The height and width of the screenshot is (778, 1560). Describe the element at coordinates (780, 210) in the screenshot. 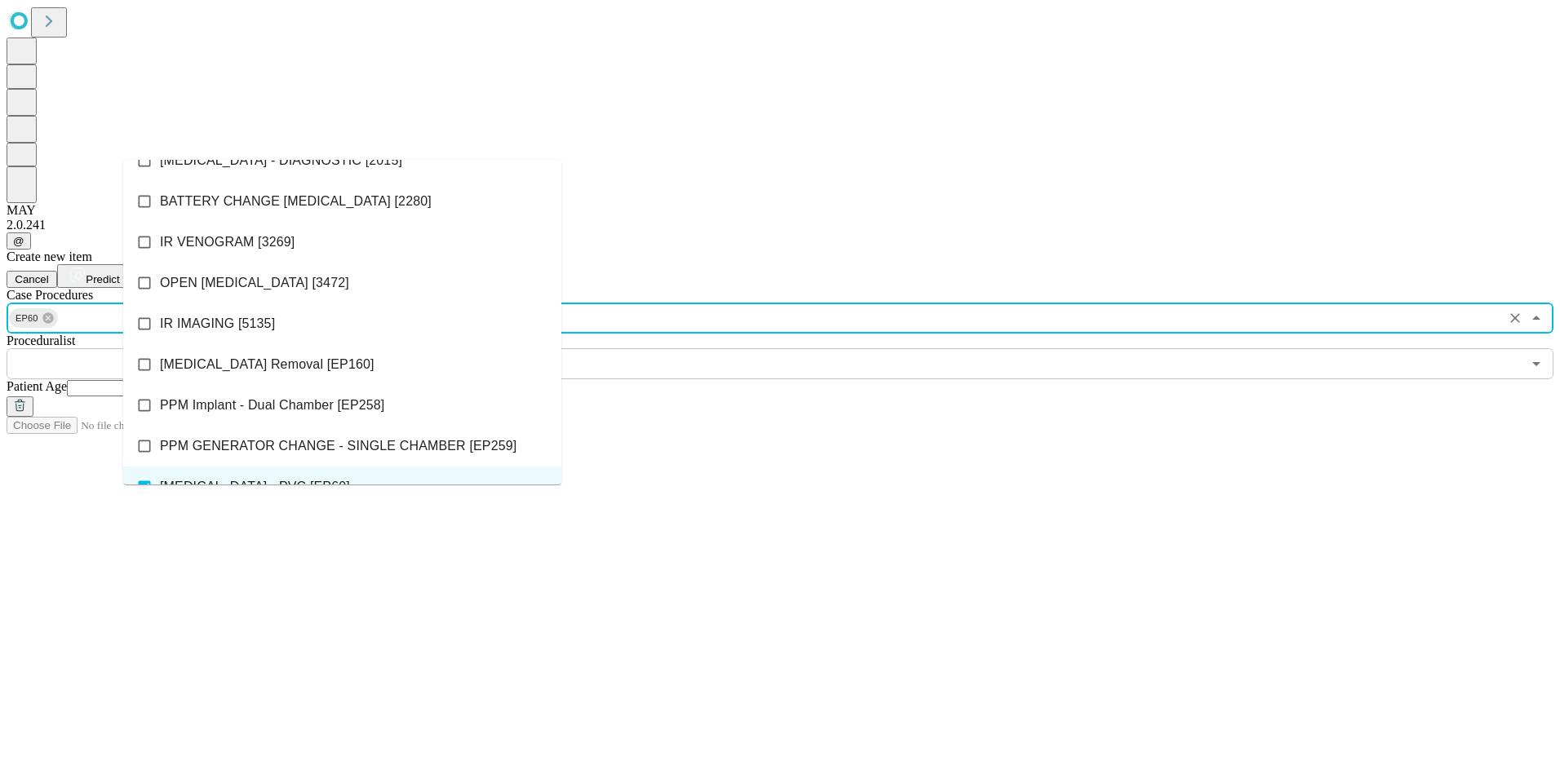

I see `div: MAY` at that location.